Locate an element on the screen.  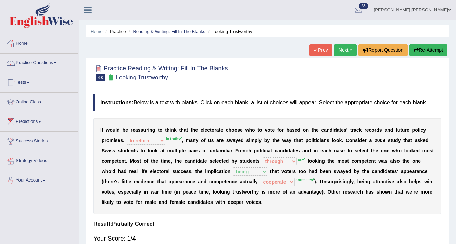
b: F is located at coordinates (237, 150).